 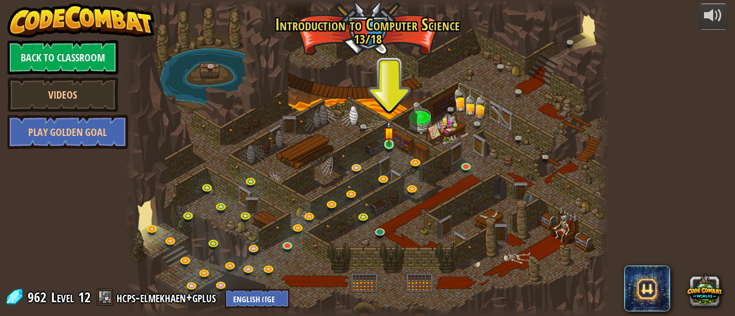 What do you see at coordinates (38, 297) in the screenshot?
I see `span: 962` at bounding box center [38, 297].